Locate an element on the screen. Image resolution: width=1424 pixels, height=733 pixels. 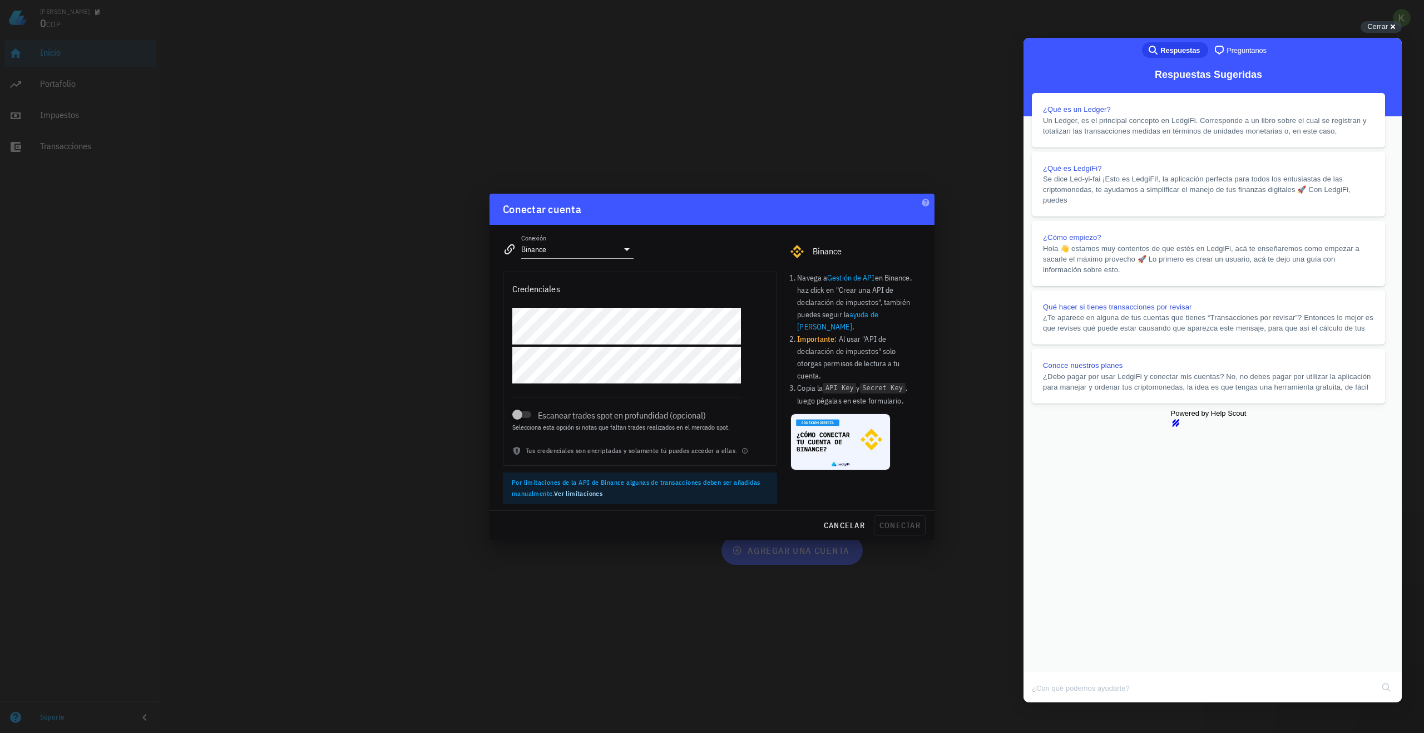
a: Conoce nuestros planes¿Debo pagar por usar LedgiFi y conectar mis cuentas? No, no debes pagar por... is located at coordinates (185, 338).